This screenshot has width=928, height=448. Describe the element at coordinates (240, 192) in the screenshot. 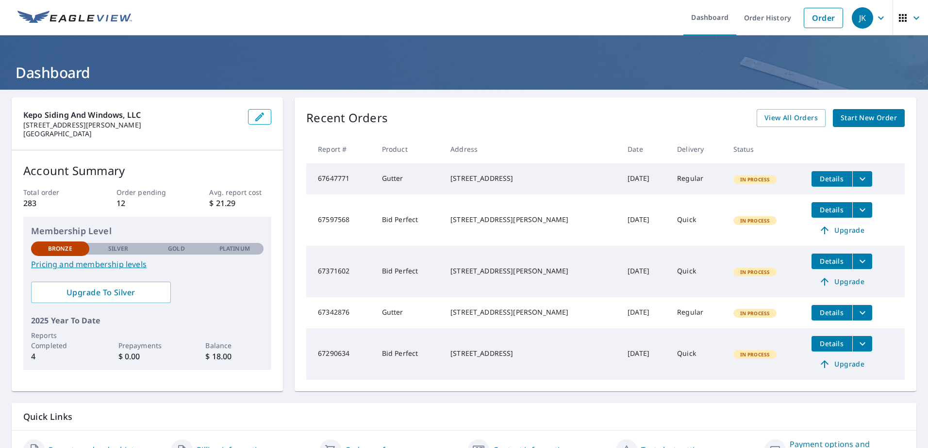

I see `p: Avg. report cost` at that location.